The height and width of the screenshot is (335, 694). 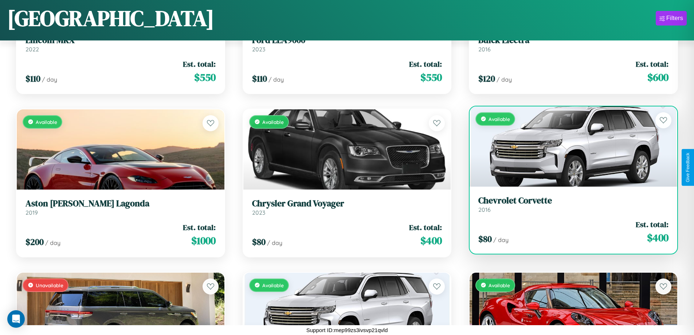 I want to click on button: Filters, so click(x=671, y=18).